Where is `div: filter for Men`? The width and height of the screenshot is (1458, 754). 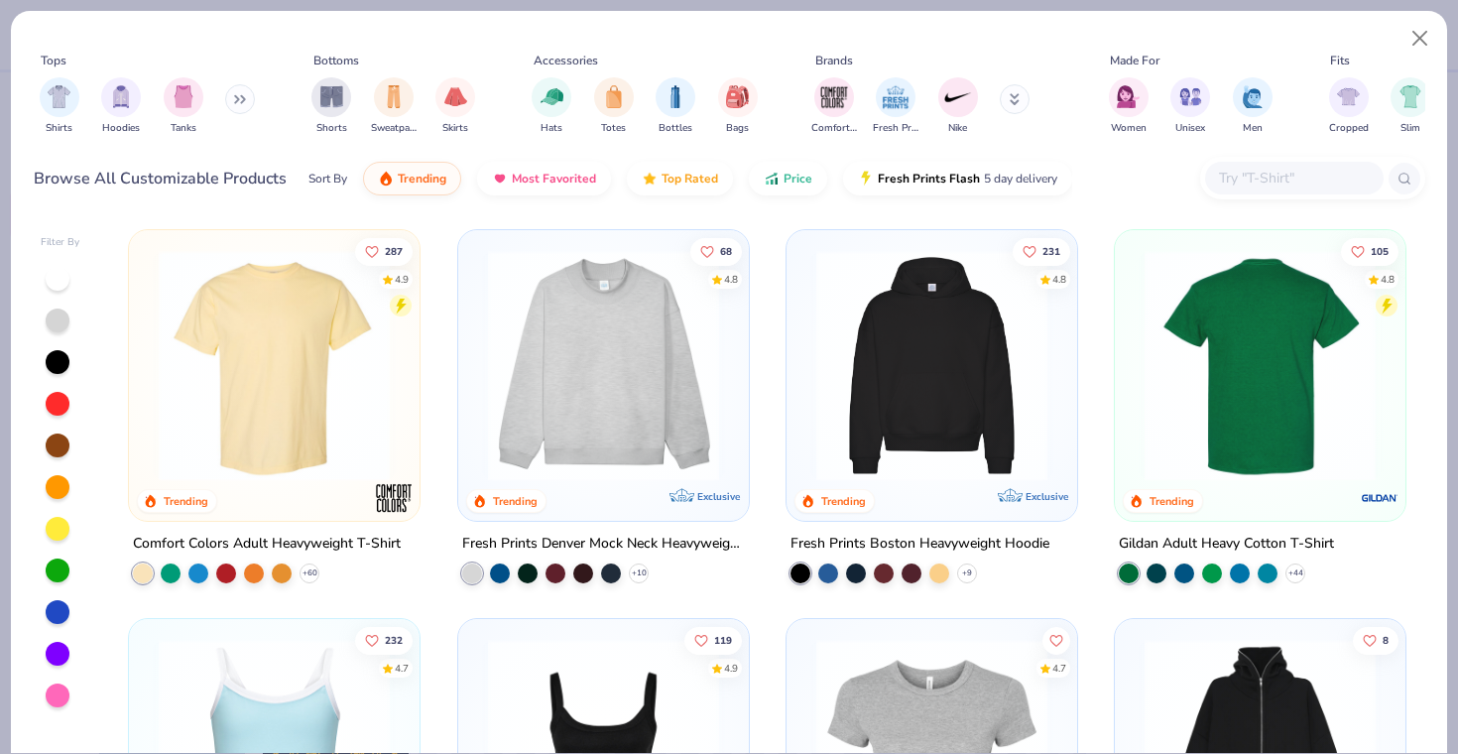
div: filter for Men is located at coordinates (1253, 106).